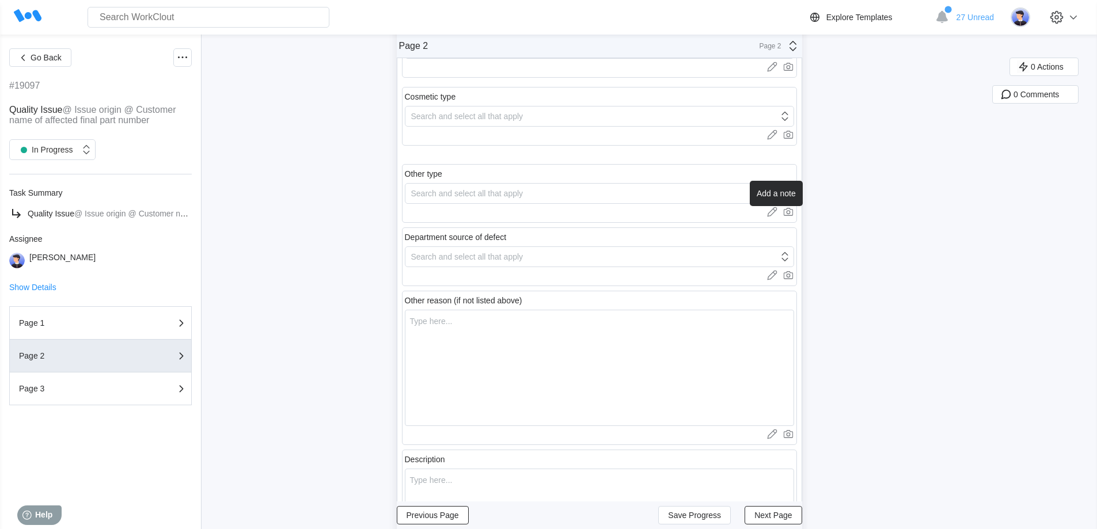  I want to click on div: Page 3, so click(77, 389).